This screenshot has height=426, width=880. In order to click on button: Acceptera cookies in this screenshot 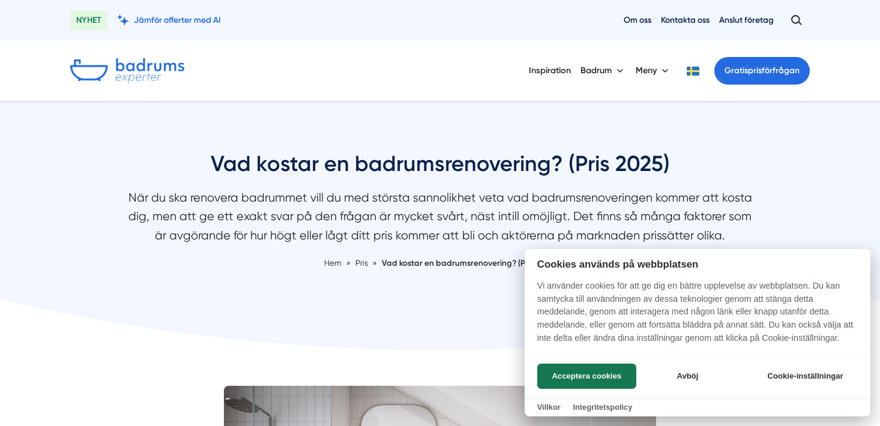, I will do `click(586, 376)`.